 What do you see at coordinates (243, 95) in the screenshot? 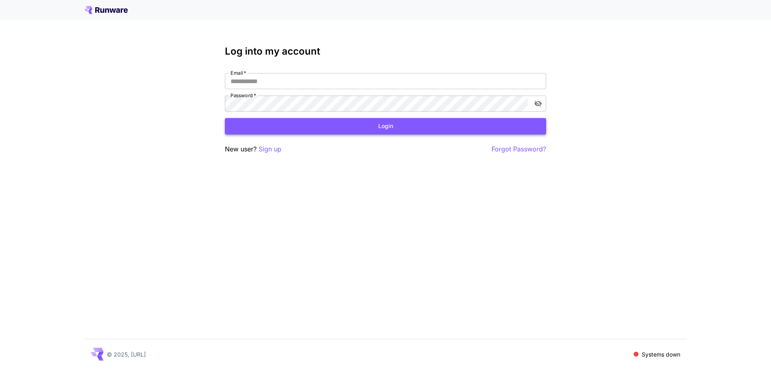
I see `label: Password` at bounding box center [243, 95].